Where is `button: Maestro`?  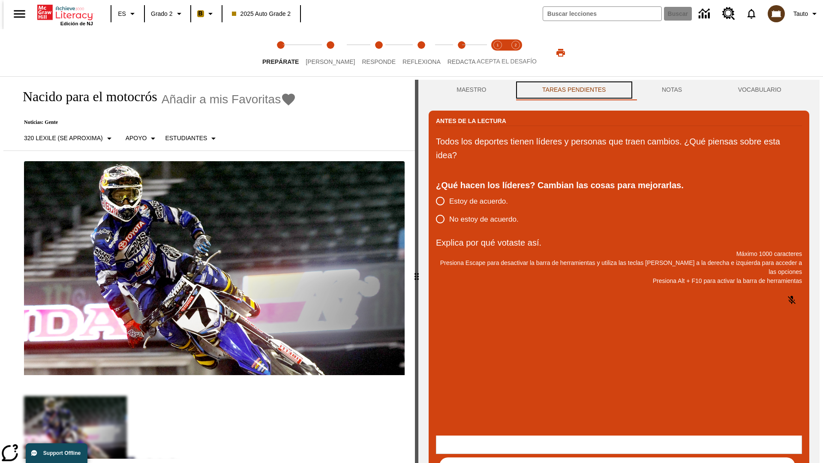 button: Maestro is located at coordinates (471, 90).